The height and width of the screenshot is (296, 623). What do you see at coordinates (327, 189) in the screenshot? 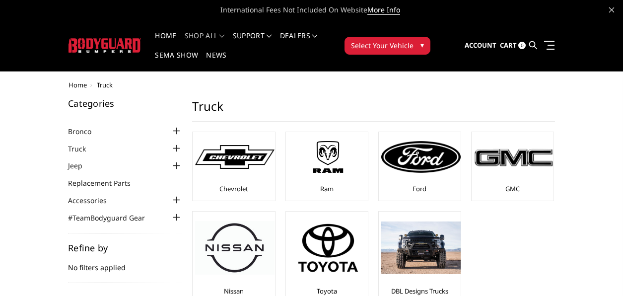
I see `a: Ram` at bounding box center [327, 189].